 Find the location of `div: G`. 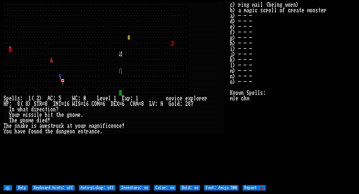

div: G is located at coordinates (170, 104).